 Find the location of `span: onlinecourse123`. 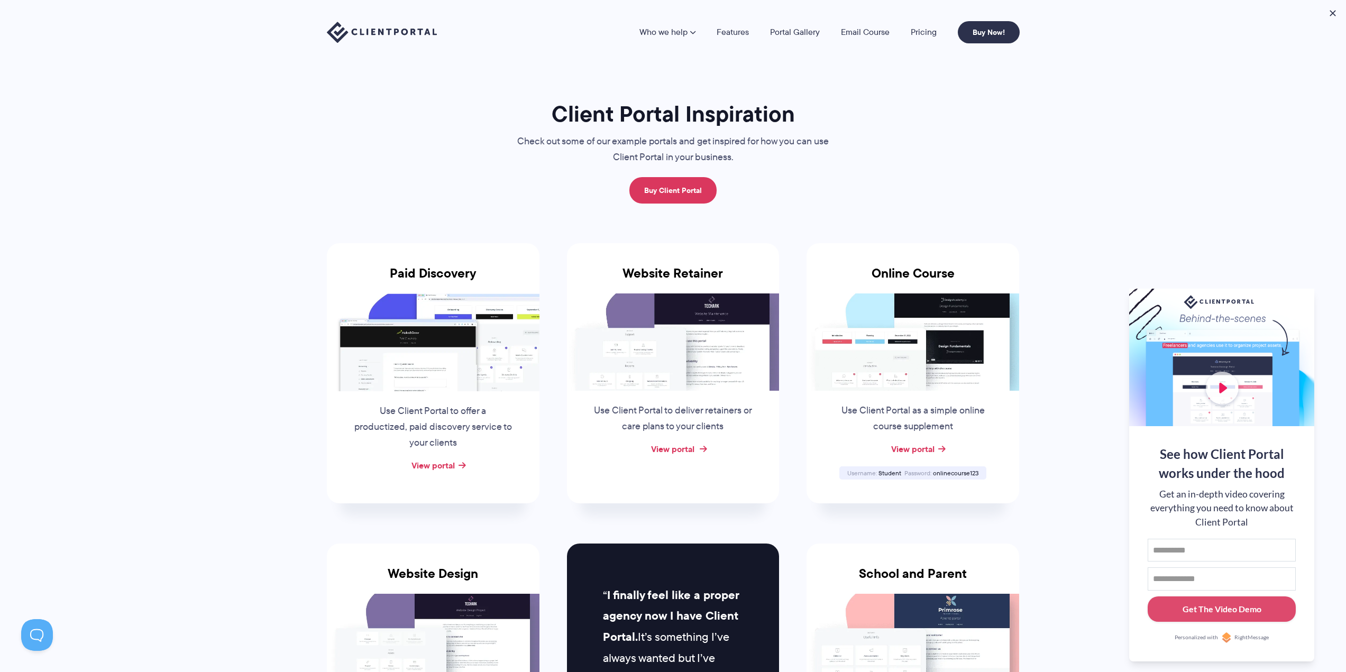

span: onlinecourse123 is located at coordinates (956, 473).